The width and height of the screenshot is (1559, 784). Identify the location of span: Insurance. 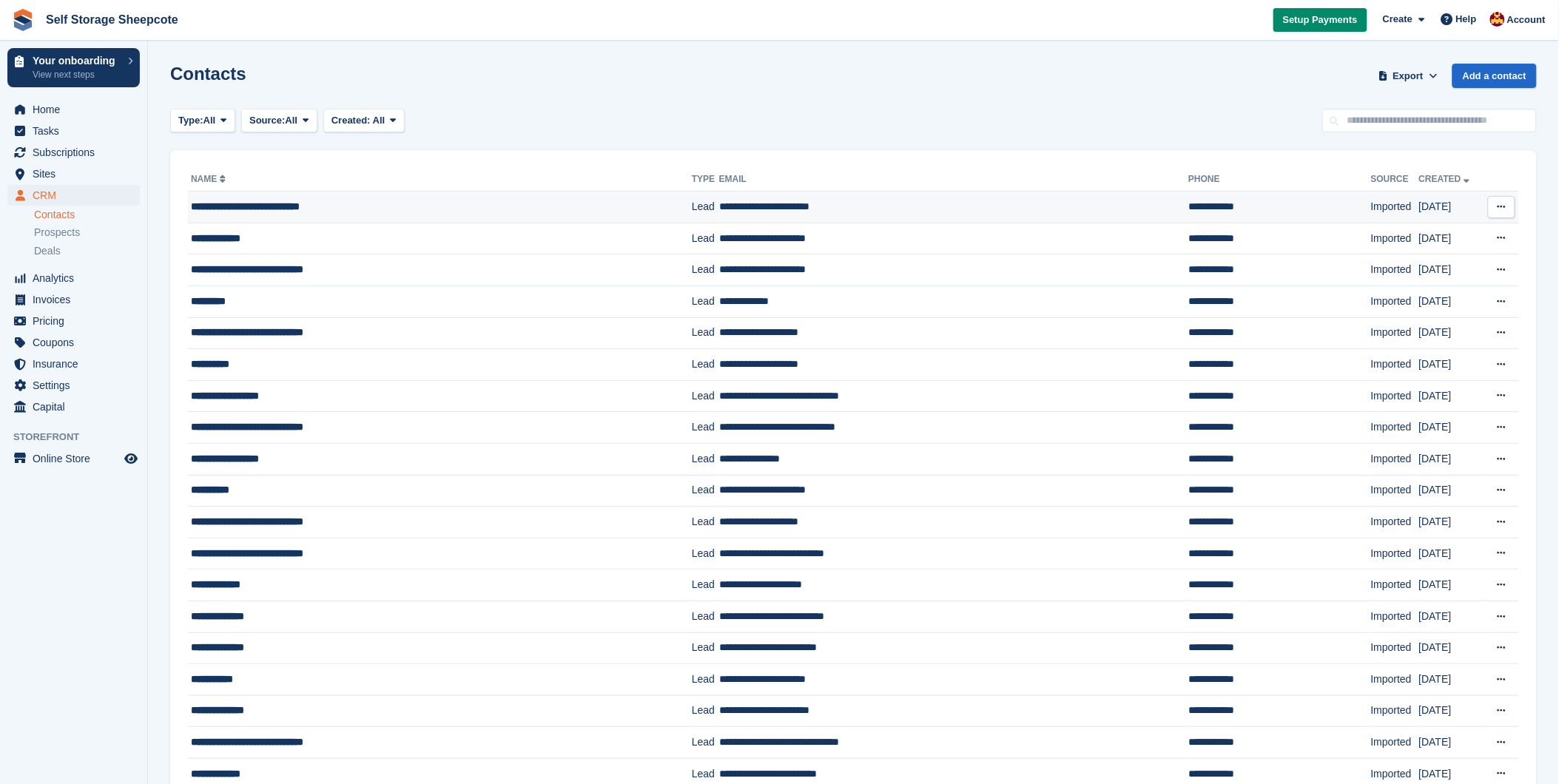
(77, 364).